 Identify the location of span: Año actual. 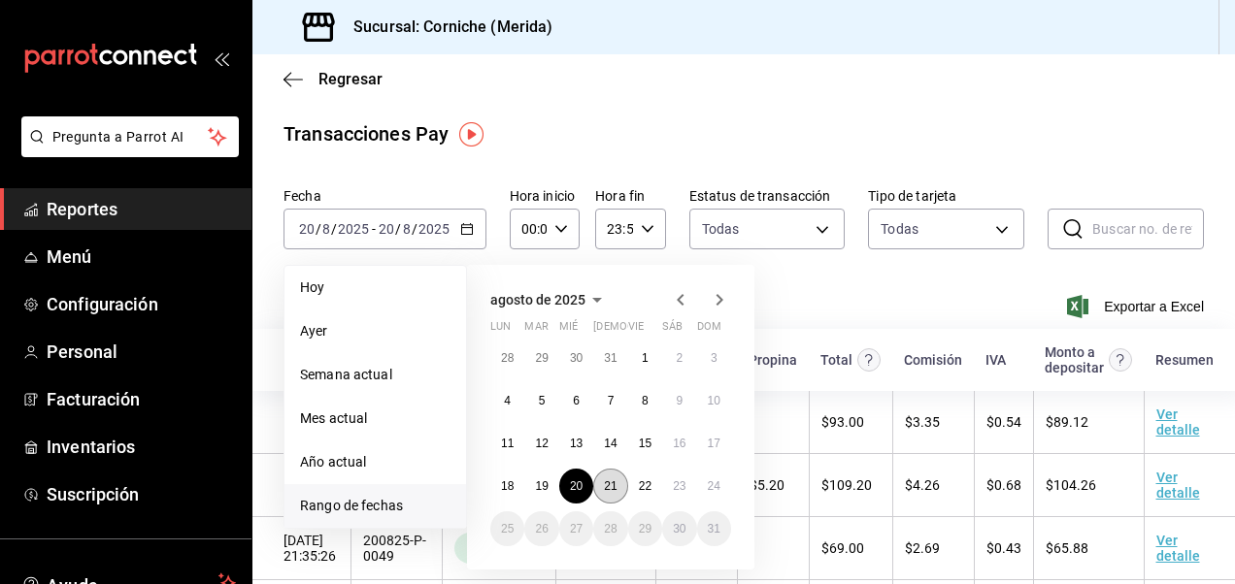
(375, 462).